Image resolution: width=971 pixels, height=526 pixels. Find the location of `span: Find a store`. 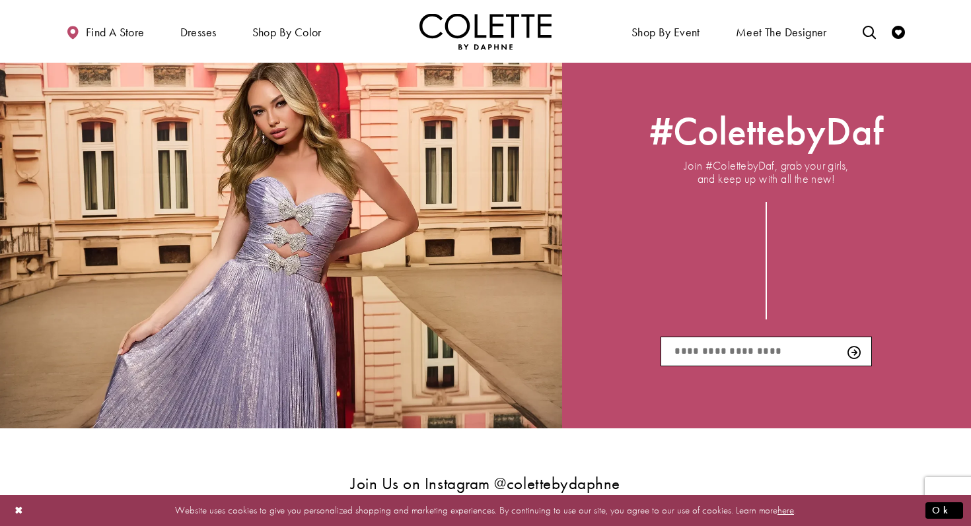

span: Find a store is located at coordinates (115, 32).